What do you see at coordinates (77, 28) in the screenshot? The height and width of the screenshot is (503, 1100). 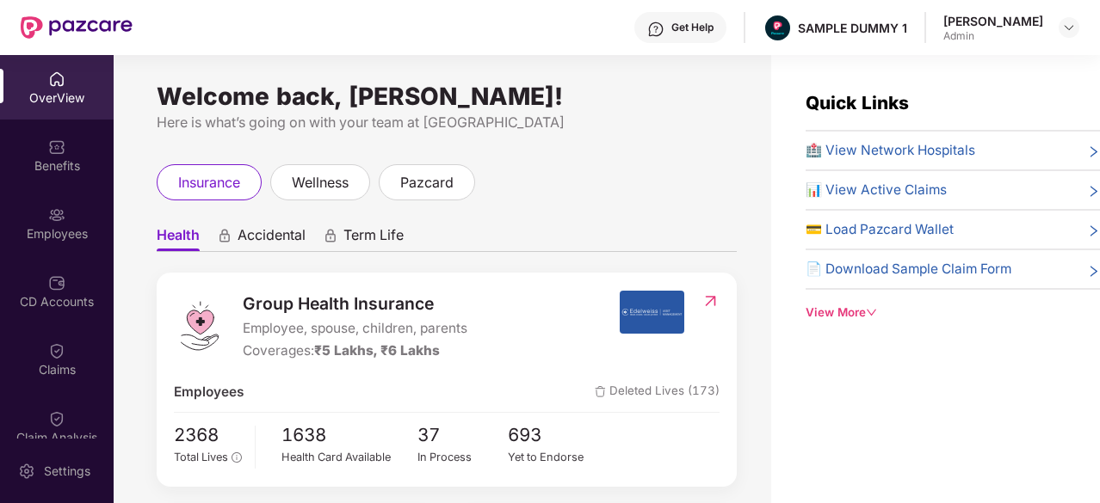 I see `img: New Pazcare Logo` at bounding box center [77, 28].